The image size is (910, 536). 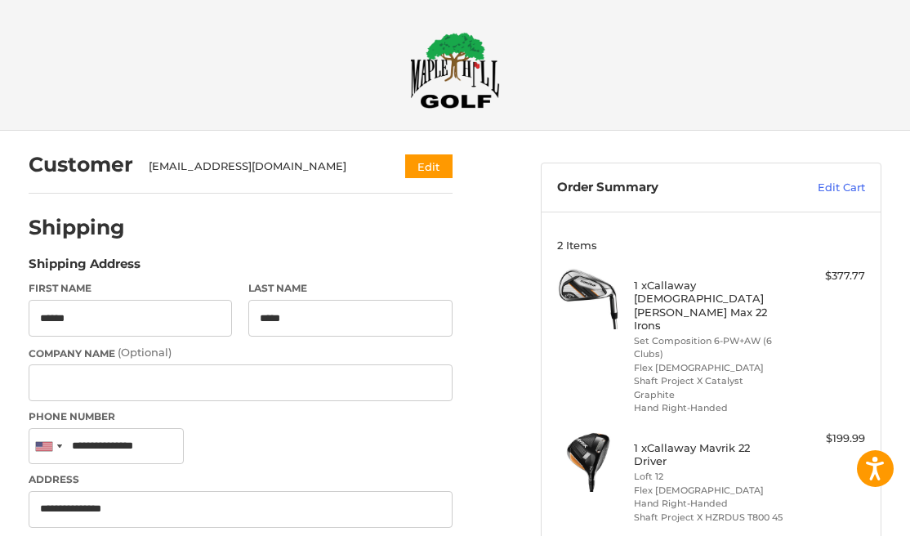 What do you see at coordinates (709, 347) in the screenshot?
I see `li: Set Composition 6-PW+AW (6 Clubs)` at bounding box center [709, 347].